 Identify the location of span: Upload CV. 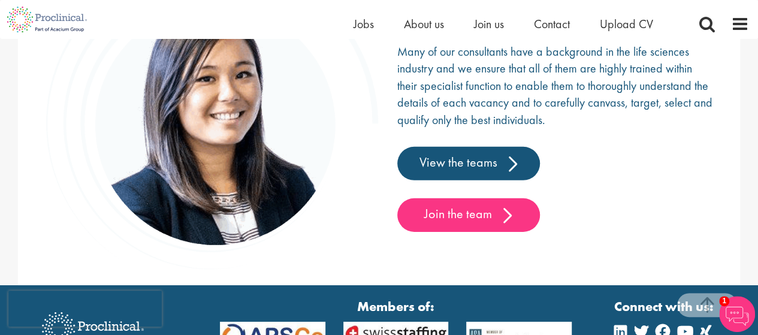
(626, 24).